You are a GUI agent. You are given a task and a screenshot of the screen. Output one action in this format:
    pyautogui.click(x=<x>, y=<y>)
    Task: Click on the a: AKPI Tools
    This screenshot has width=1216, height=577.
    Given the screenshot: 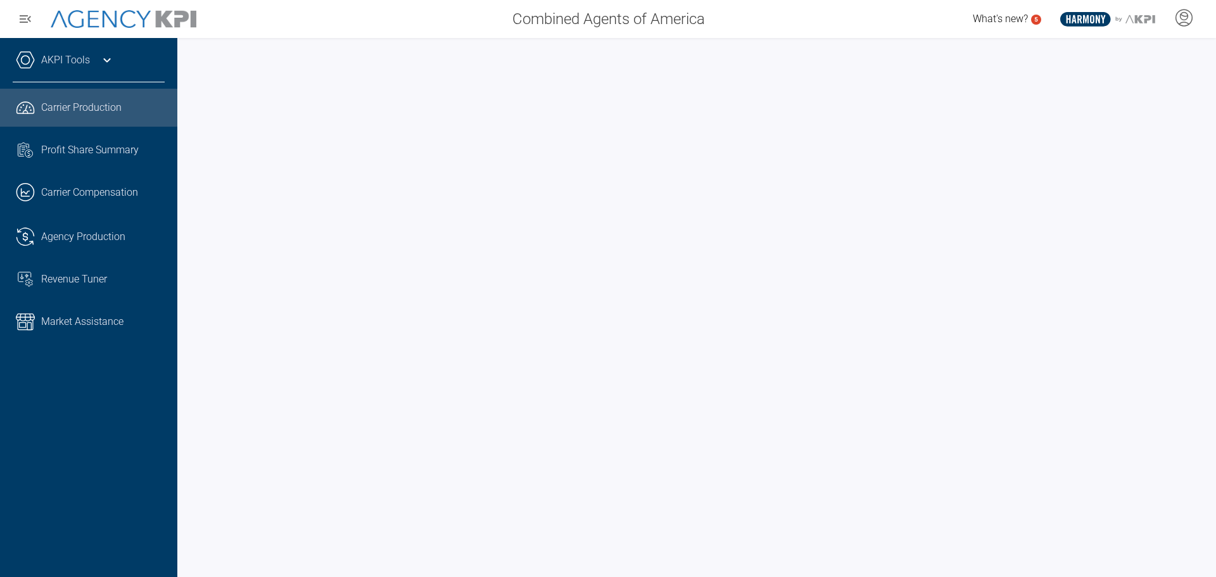 What is the action you would take?
    pyautogui.click(x=65, y=60)
    